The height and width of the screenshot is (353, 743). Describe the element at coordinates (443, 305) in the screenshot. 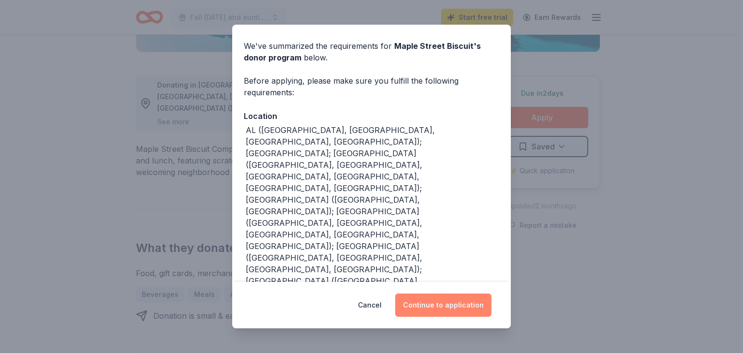

I see `button: Continue to application` at that location.